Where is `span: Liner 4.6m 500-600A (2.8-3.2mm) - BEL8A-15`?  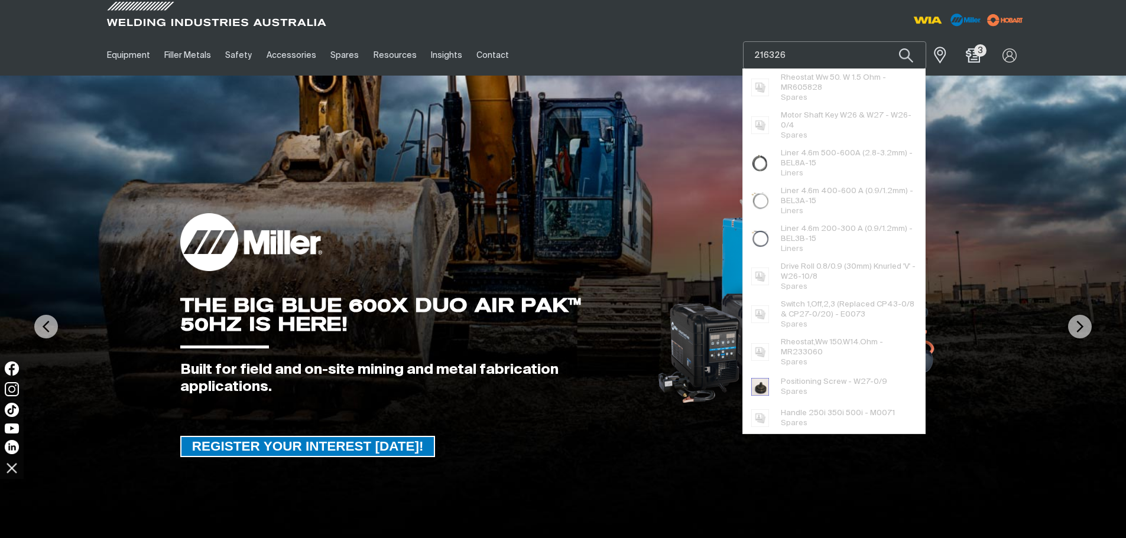
span: Liner 4.6m 500-600A (2.8-3.2mm) - BEL8A-15 is located at coordinates (848, 158).